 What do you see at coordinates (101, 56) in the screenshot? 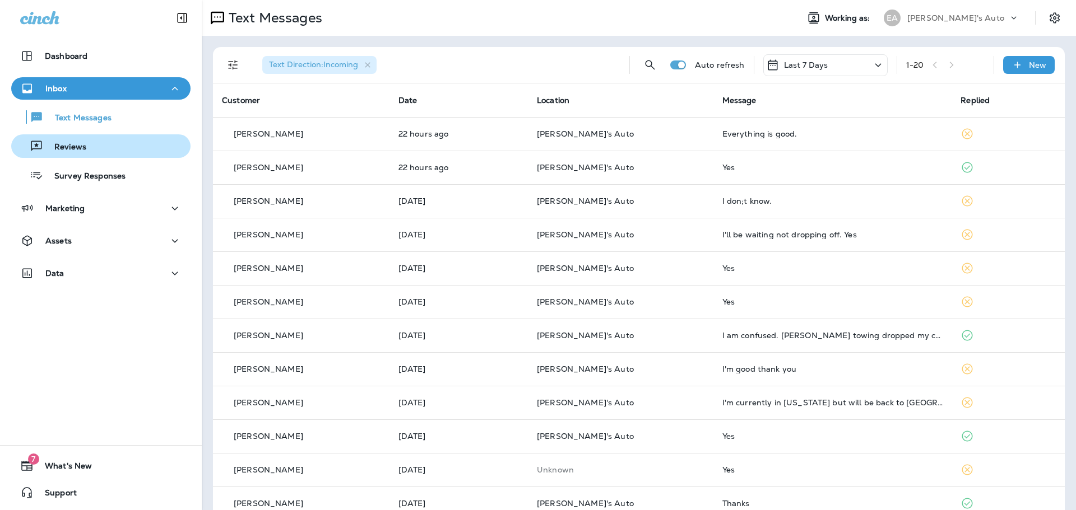
I see `button: Dashboard` at bounding box center [101, 56].